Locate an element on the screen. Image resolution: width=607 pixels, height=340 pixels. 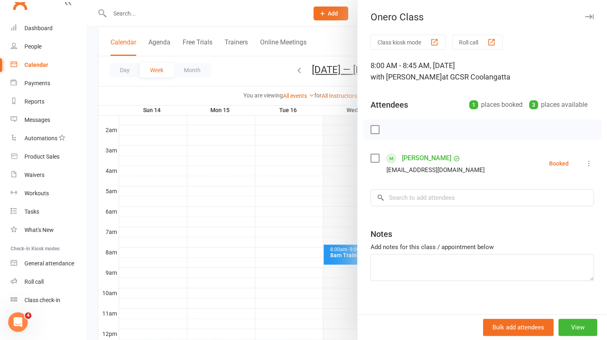
button: View is located at coordinates (578, 327).